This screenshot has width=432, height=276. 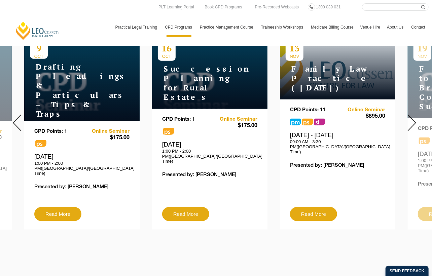 What do you see at coordinates (72, 91) in the screenshot?
I see `h4: Drafting Pleadings & Particulars – Tips & Traps` at bounding box center [72, 91].